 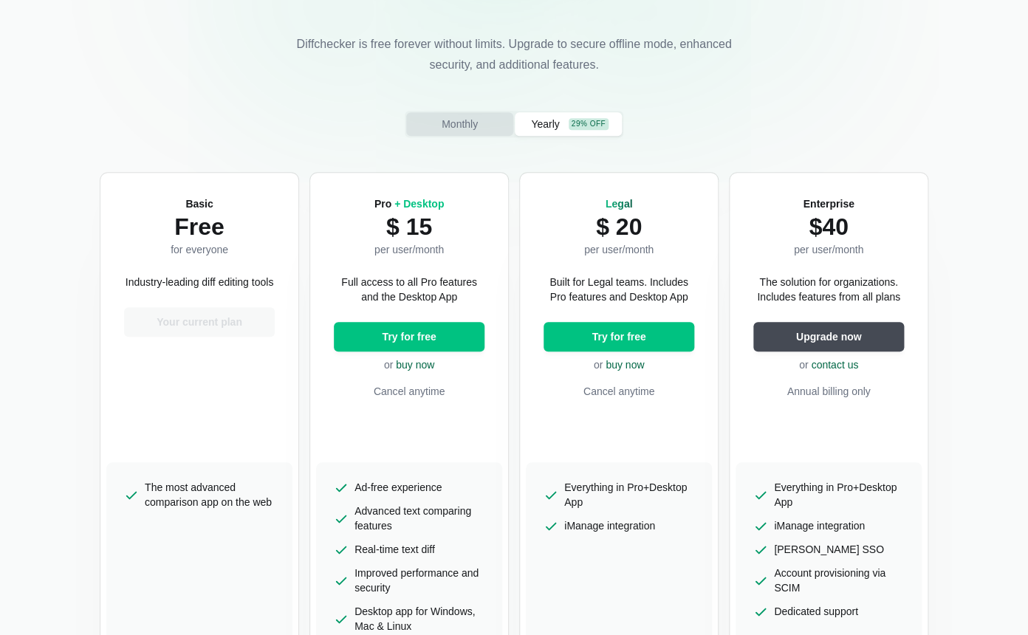 What do you see at coordinates (199, 227) in the screenshot?
I see `p: Free` at bounding box center [199, 227].